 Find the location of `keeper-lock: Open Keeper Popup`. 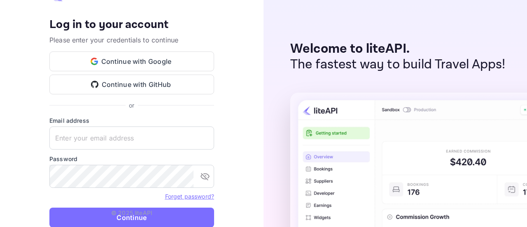

keeper-lock: Open Keeper Popup is located at coordinates (203, 138).